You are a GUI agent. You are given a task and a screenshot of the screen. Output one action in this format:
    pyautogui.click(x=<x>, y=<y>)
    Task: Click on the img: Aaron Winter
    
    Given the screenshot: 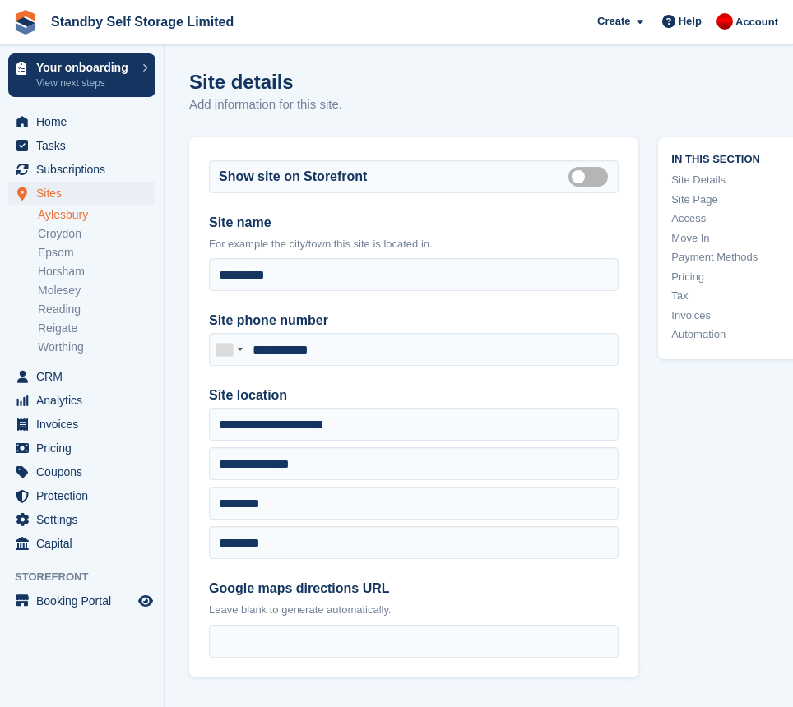 What is the action you would take?
    pyautogui.click(x=724, y=21)
    